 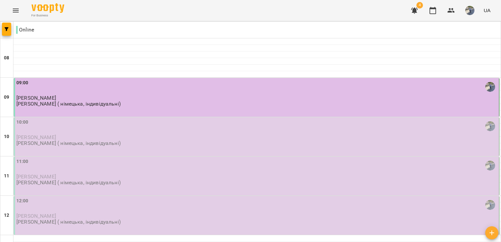 I want to click on button: UA, so click(x=487, y=10).